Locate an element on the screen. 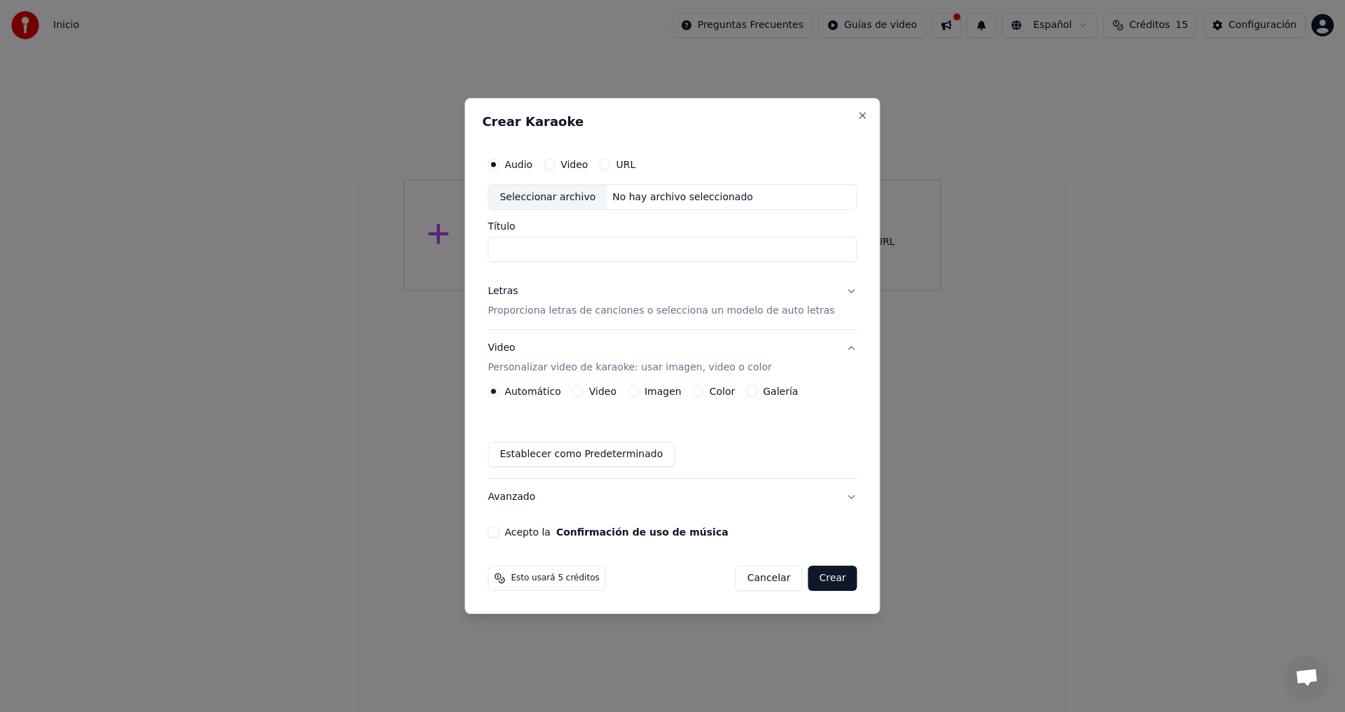 This screenshot has width=1345, height=712. label: URL is located at coordinates (626, 165).